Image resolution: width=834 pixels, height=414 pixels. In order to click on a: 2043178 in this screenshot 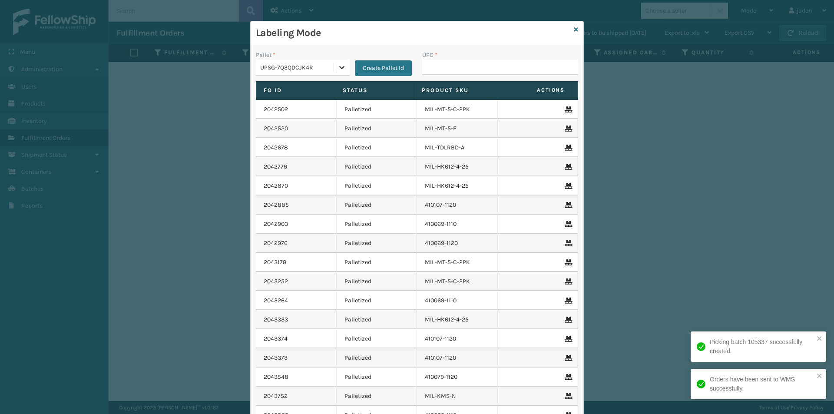, I will do `click(275, 262)`.